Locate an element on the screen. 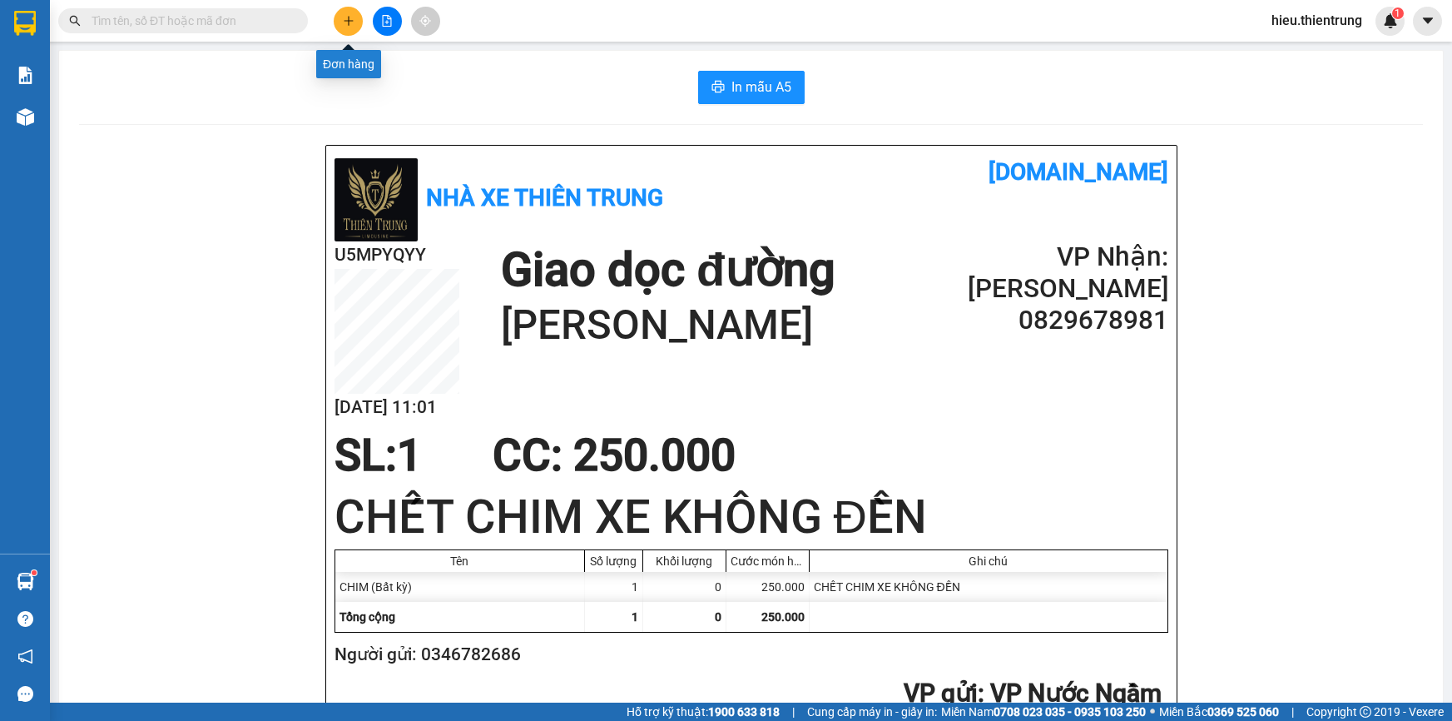 The image size is (1452, 721). strong: 1900 633 818 is located at coordinates (744, 711).